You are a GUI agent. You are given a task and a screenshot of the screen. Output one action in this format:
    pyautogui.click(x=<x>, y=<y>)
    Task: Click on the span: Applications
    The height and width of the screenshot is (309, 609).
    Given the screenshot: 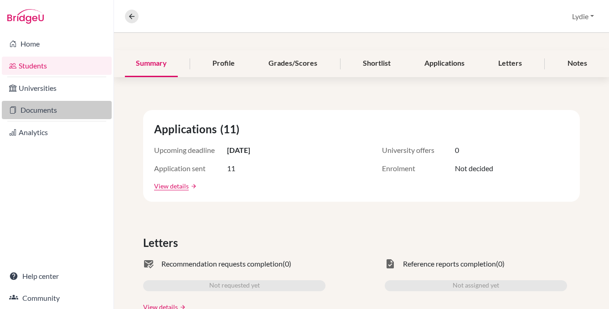 What is the action you would take?
    pyautogui.click(x=187, y=129)
    